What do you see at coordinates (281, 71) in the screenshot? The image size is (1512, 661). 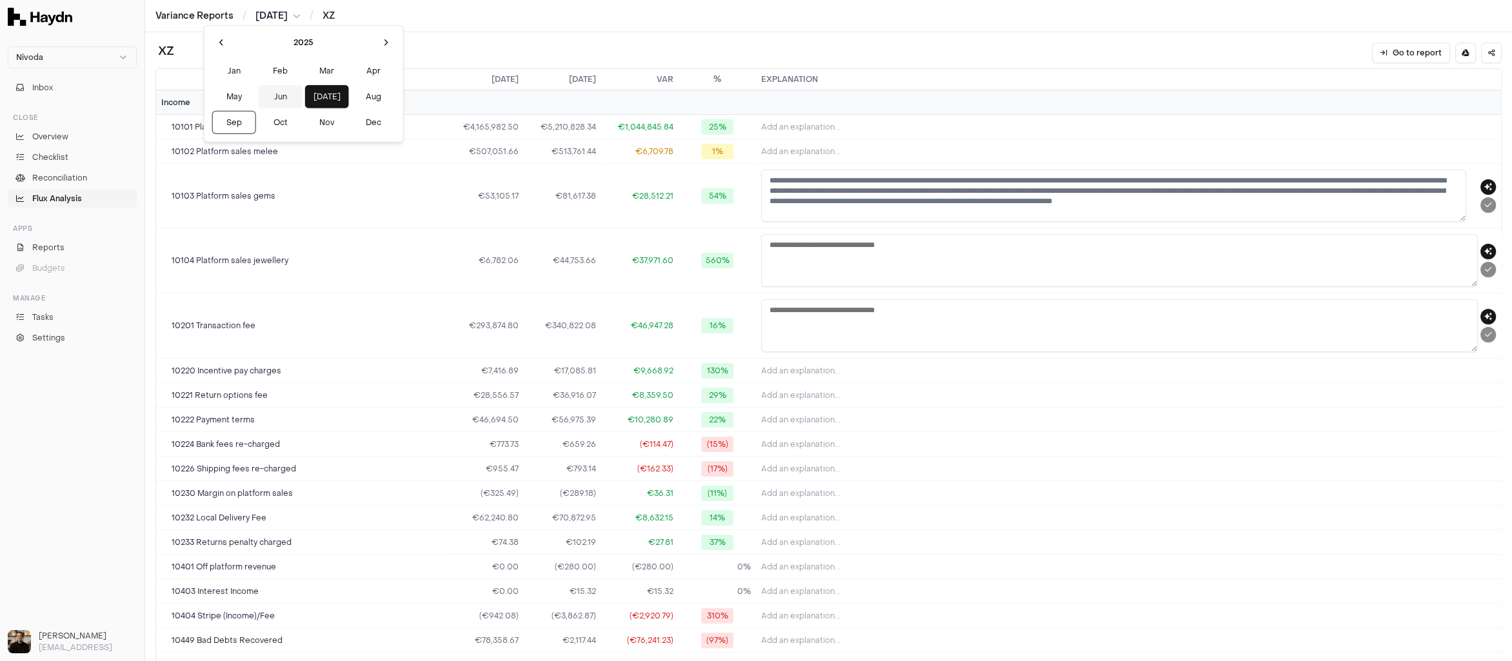 I see `button: Feb` at bounding box center [281, 71].